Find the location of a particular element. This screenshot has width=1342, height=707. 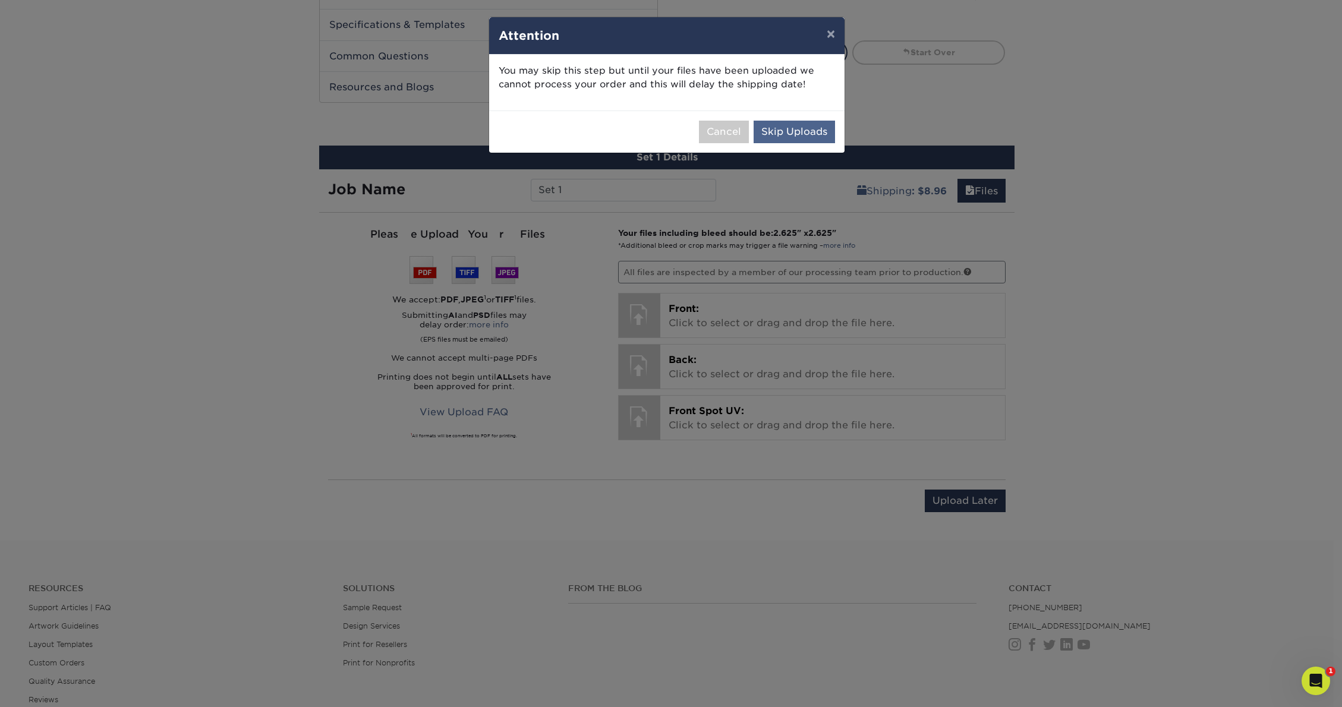

button: Cancel is located at coordinates (724, 132).